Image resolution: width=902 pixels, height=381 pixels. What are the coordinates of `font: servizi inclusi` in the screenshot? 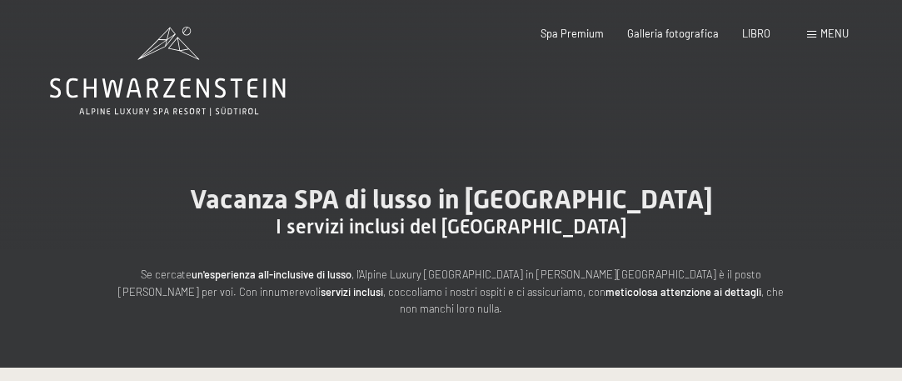 It's located at (351, 291).